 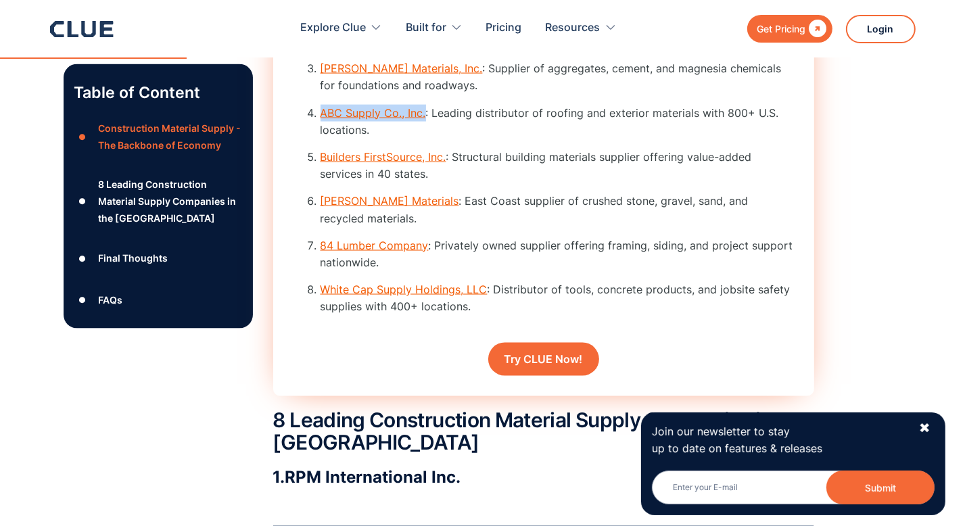 What do you see at coordinates (558, 210) in the screenshot?
I see `li: : East Coast supplier of crushed stone, gravel, sand, and recycled materials.` at bounding box center [558, 210].